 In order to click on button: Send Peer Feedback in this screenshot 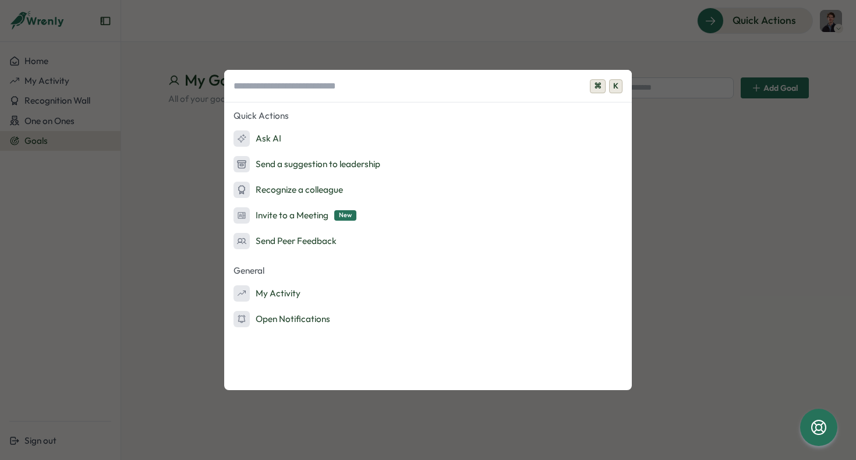, I will do `click(428, 241)`.